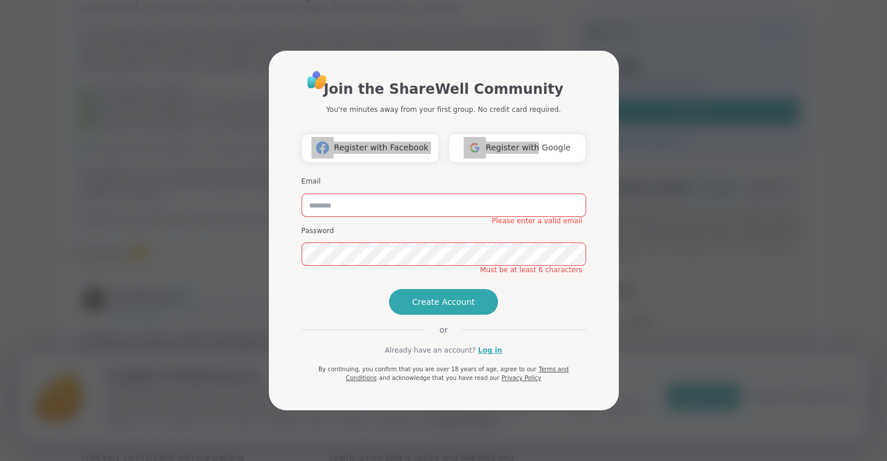 This screenshot has height=461, width=887. Describe the element at coordinates (430, 350) in the screenshot. I see `span: Already have an account?` at that location.